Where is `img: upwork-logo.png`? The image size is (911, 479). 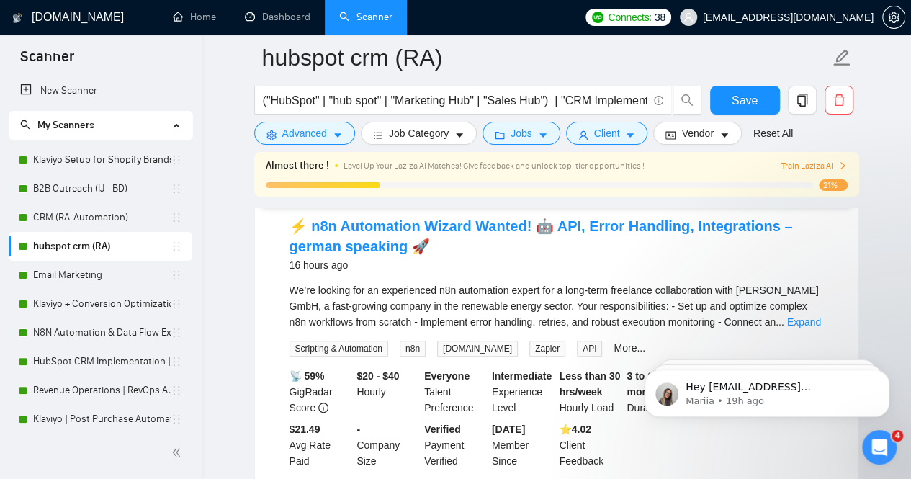 img: upwork-logo.png is located at coordinates (598, 17).